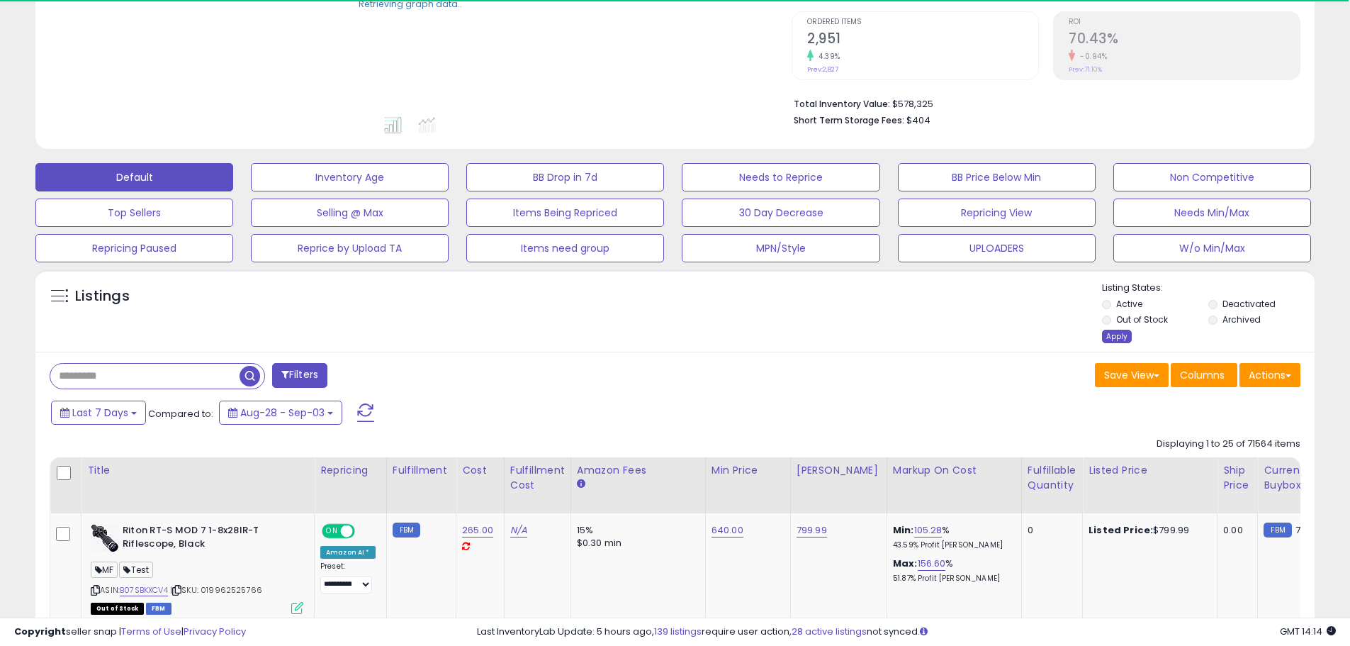  Describe the element at coordinates (1091, 56) in the screenshot. I see `small: -0.94%` at that location.